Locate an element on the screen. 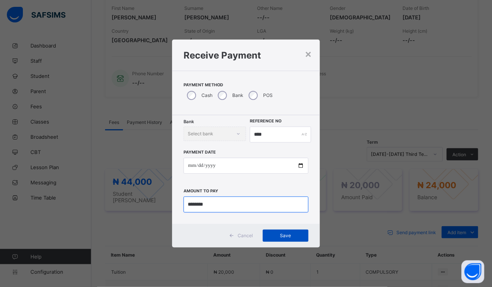 The height and width of the screenshot is (287, 492). span: Cancel is located at coordinates (245, 236).